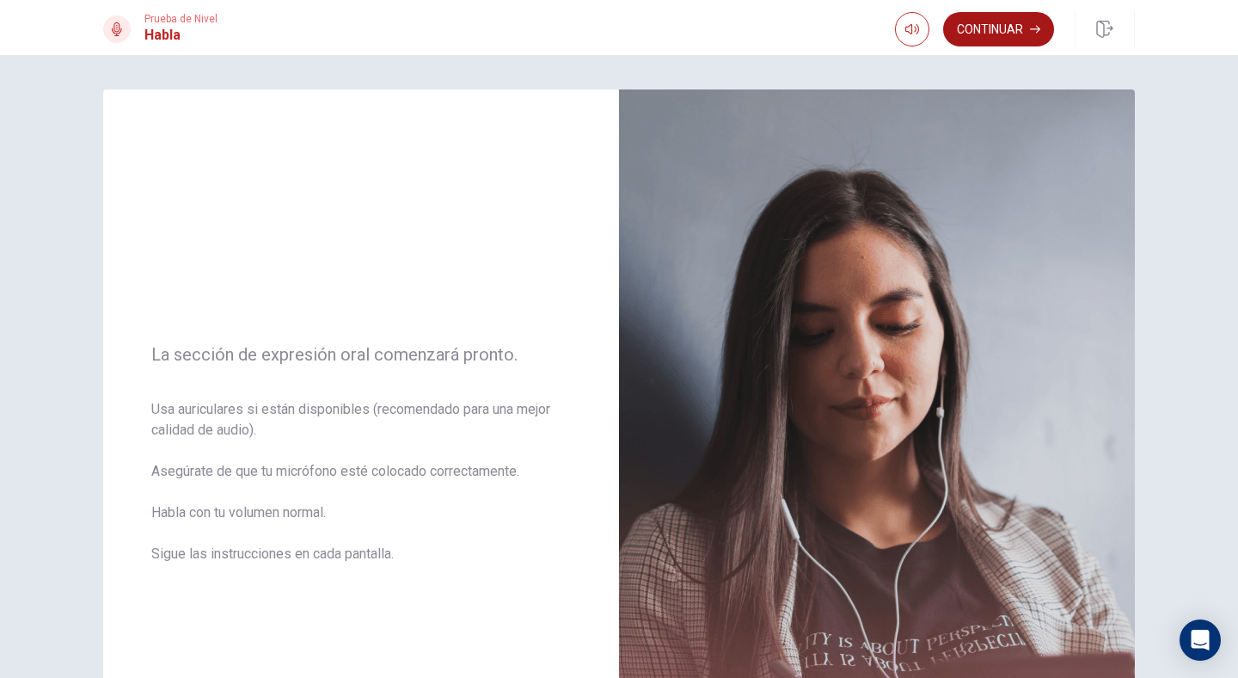 The width and height of the screenshot is (1238, 678). I want to click on span: La sección de expresión oral comenzará pronto., so click(361, 354).